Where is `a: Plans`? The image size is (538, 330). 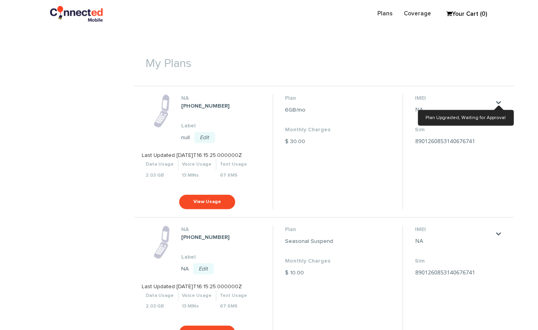
a: Plans is located at coordinates (385, 13).